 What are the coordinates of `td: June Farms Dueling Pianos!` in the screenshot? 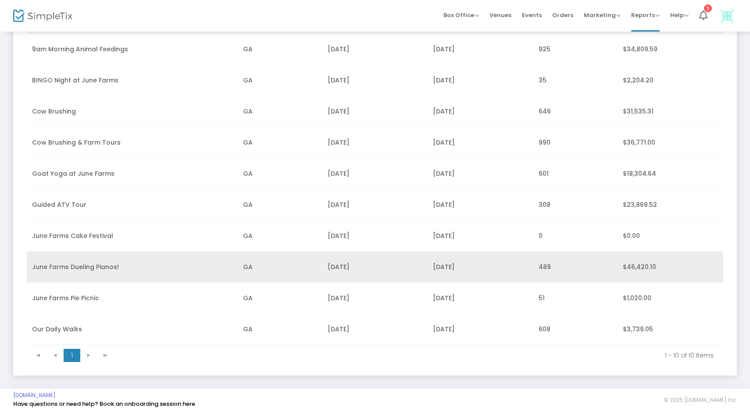 It's located at (132, 267).